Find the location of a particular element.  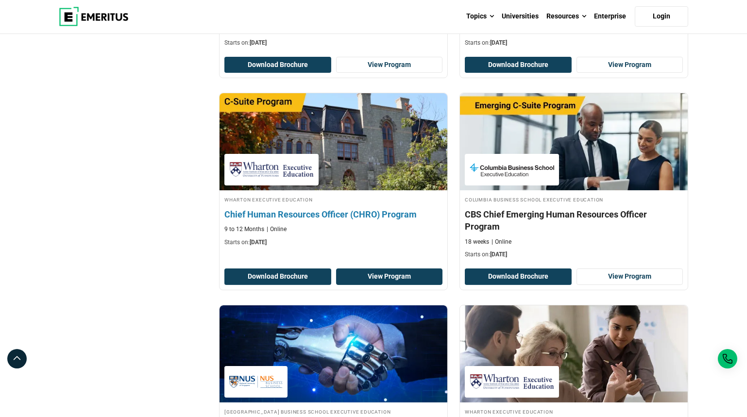

a: Human Resources Course by Wharton Executive Education - December 17, 2025 Wharton Executive Educa... is located at coordinates (333, 173).